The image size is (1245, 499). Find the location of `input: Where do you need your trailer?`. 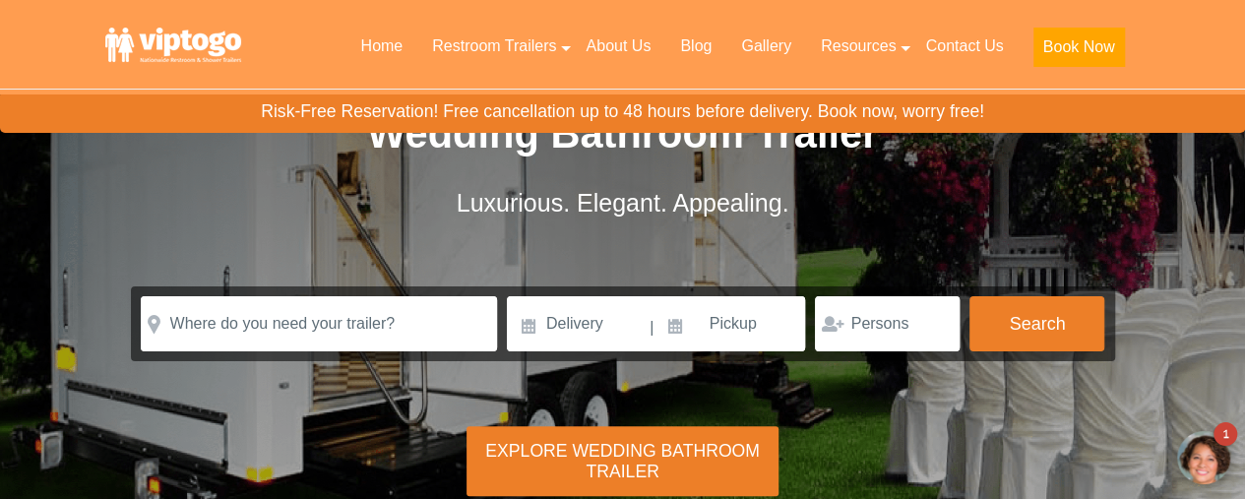

input: Where do you need your trailer? is located at coordinates (319, 324).